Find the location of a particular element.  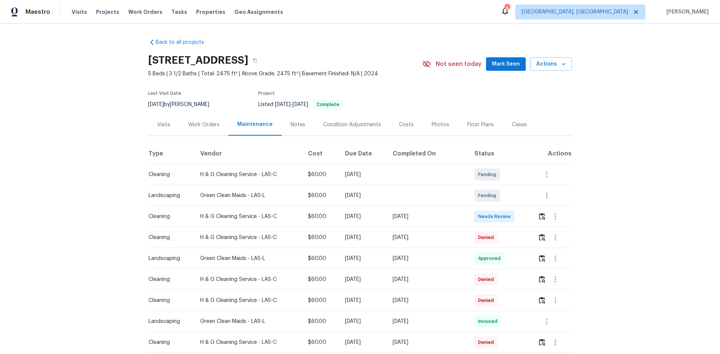

div: 4 is located at coordinates (507, 8).